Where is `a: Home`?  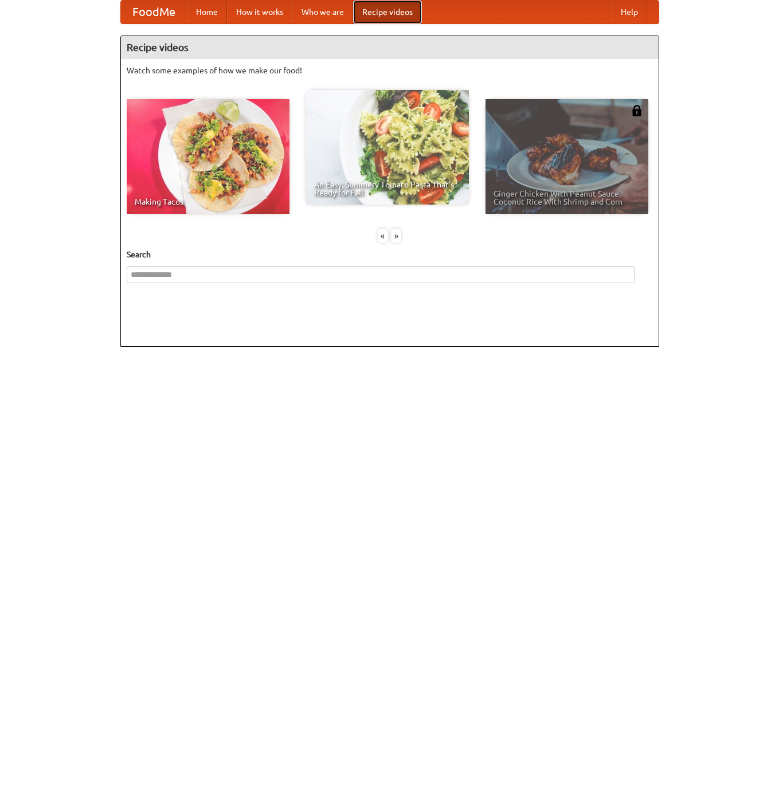
a: Home is located at coordinates (207, 12).